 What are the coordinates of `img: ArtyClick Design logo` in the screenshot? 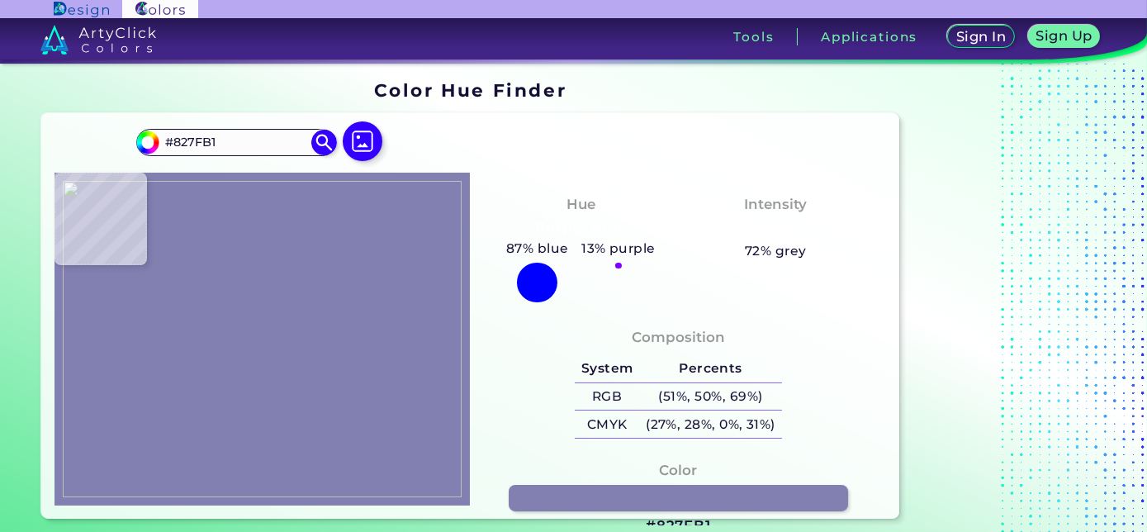 It's located at (81, 9).